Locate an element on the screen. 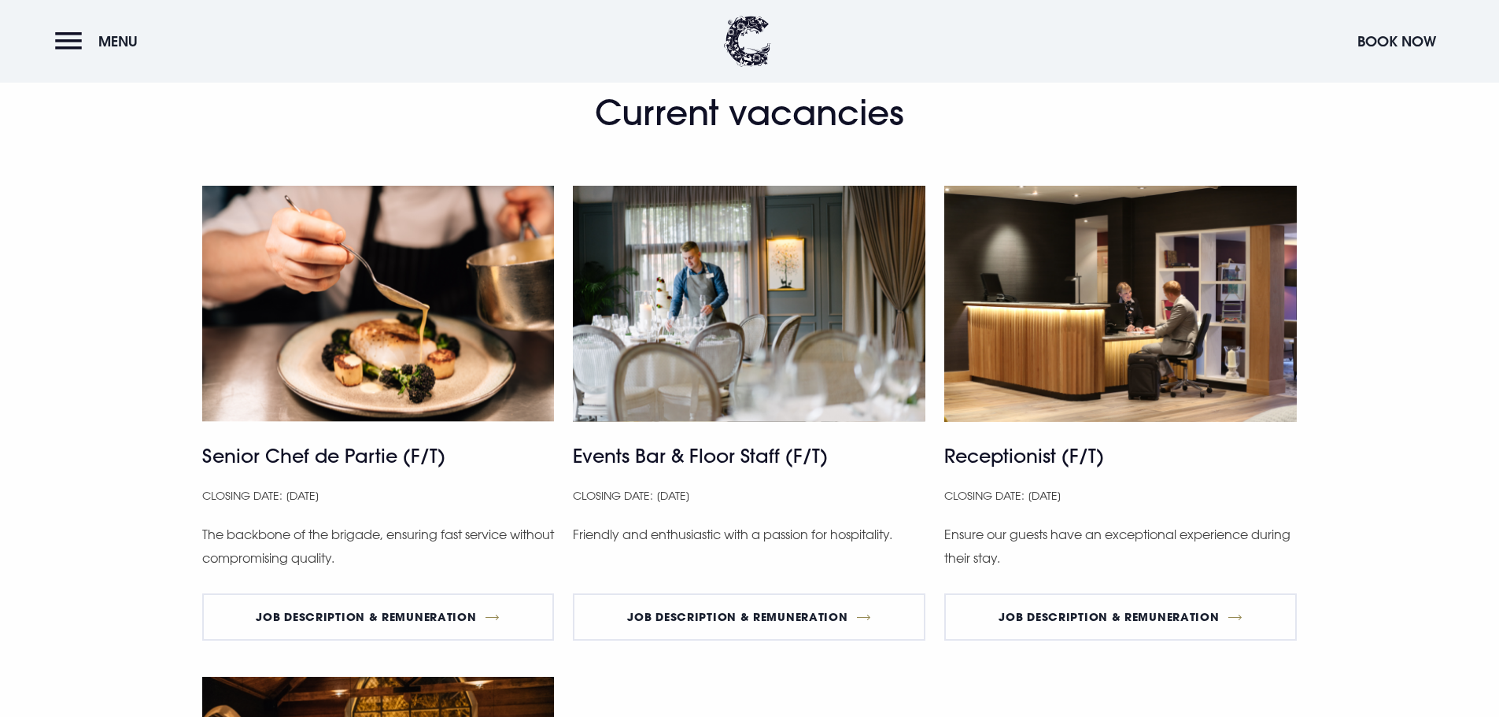 This screenshot has height=717, width=1499. p: Friendly and enthusiastic with a passion for hospitality. is located at coordinates (749, 534).